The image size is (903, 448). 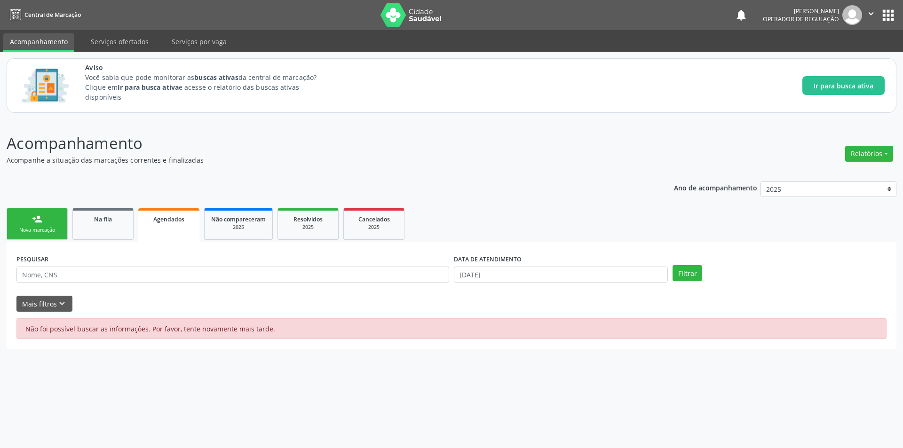 What do you see at coordinates (119, 41) in the screenshot?
I see `a: Serviços ofertados` at bounding box center [119, 41].